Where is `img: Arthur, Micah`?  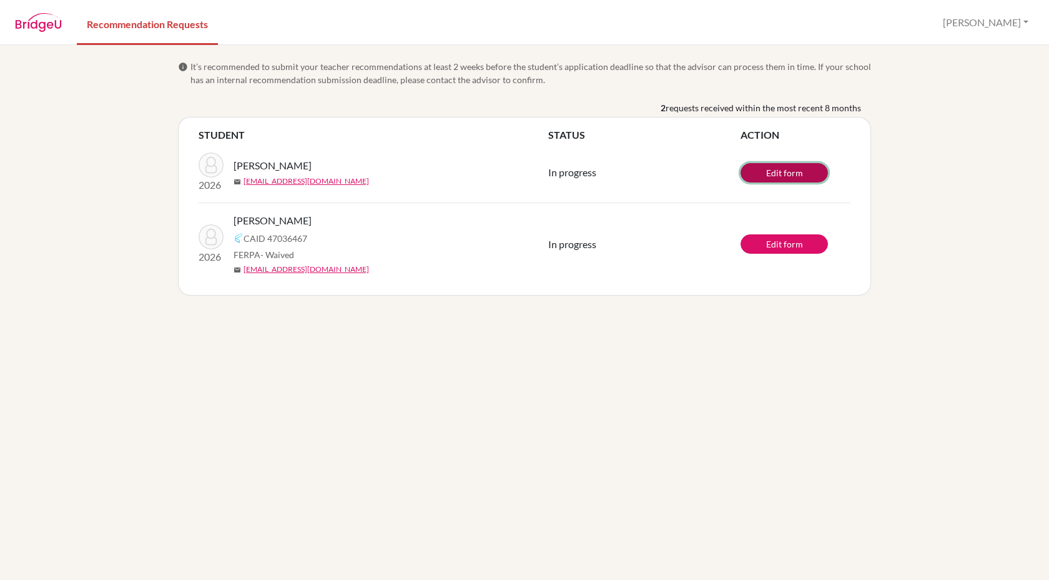 img: Arthur, Micah is located at coordinates (211, 165).